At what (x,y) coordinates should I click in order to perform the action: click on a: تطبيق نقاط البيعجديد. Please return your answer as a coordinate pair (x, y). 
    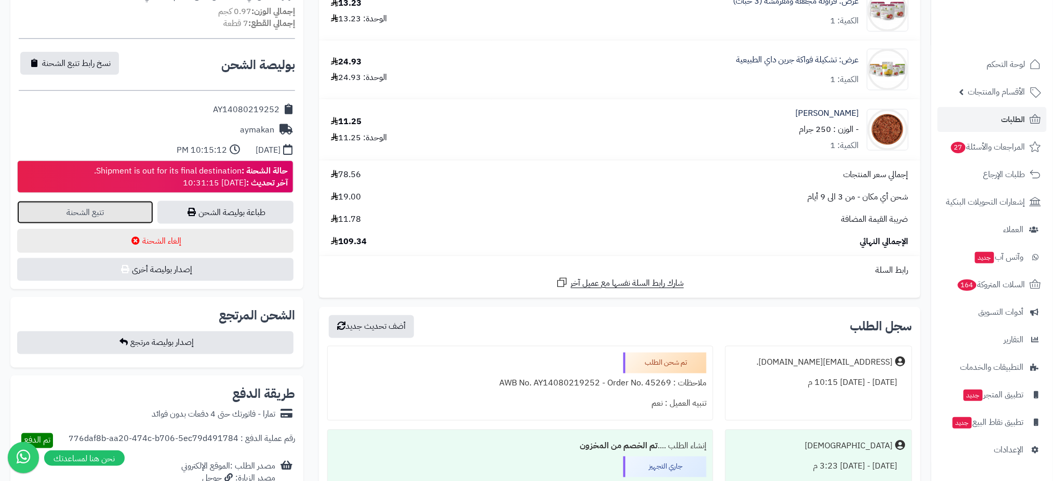
    Looking at the image, I should click on (992, 422).